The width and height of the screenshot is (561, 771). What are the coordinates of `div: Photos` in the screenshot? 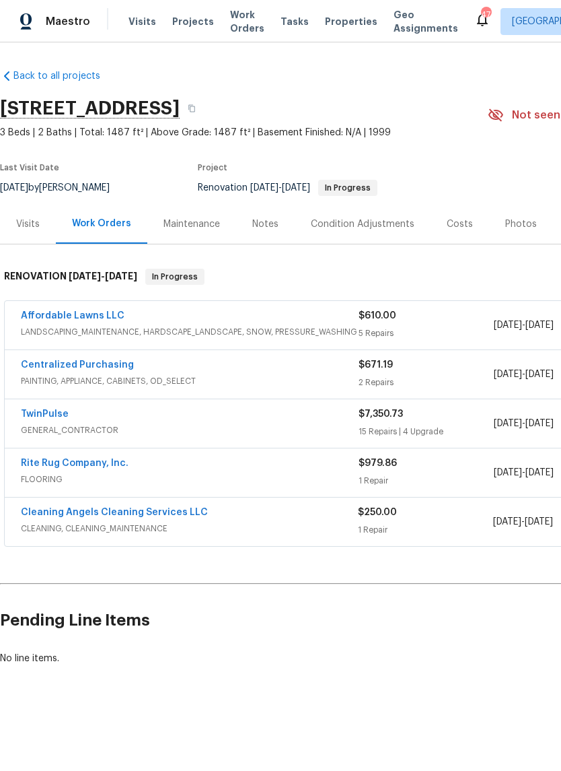 It's located at (521, 224).